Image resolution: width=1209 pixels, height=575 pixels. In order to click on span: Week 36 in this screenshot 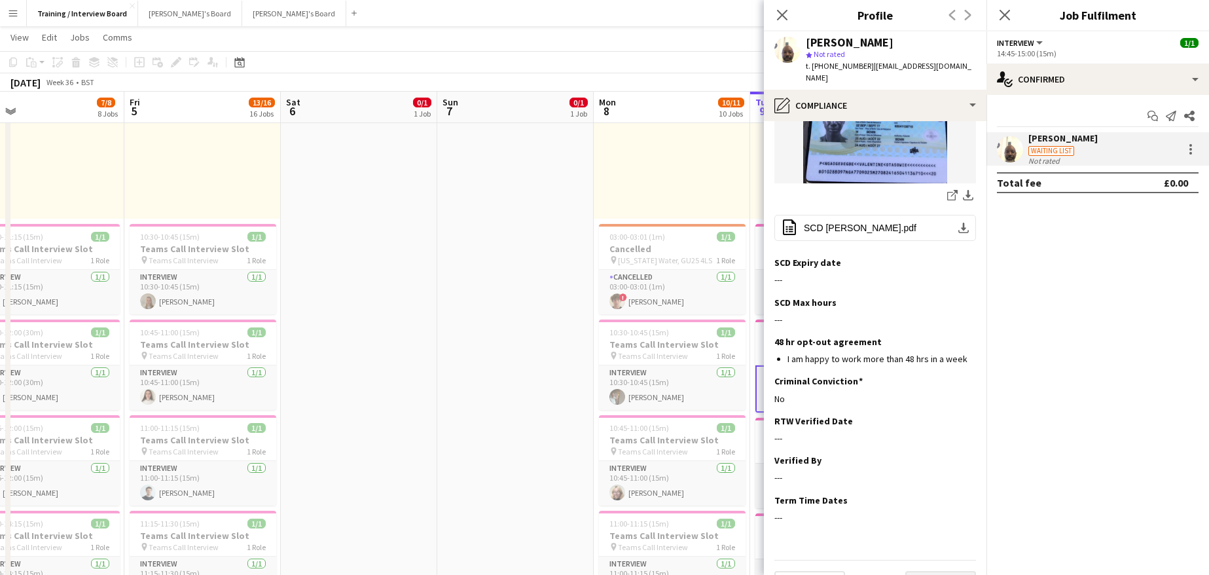, I will do `click(60, 82)`.